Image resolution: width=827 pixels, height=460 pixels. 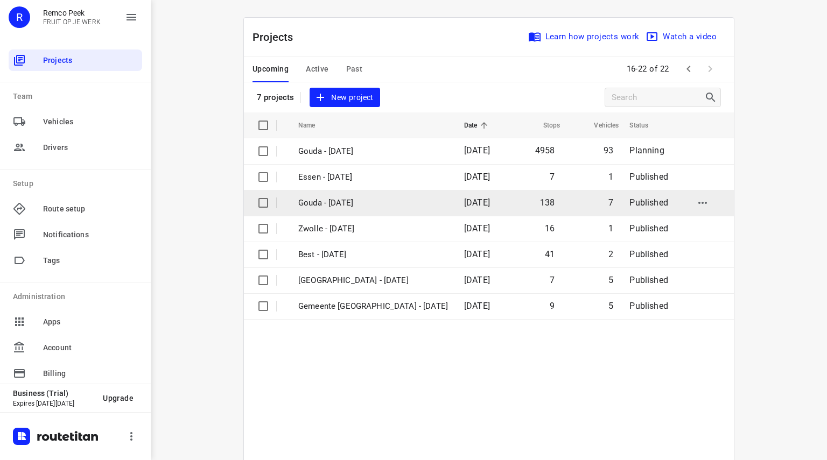 What do you see at coordinates (90, 60) in the screenshot?
I see `span: Projects` at bounding box center [90, 60].